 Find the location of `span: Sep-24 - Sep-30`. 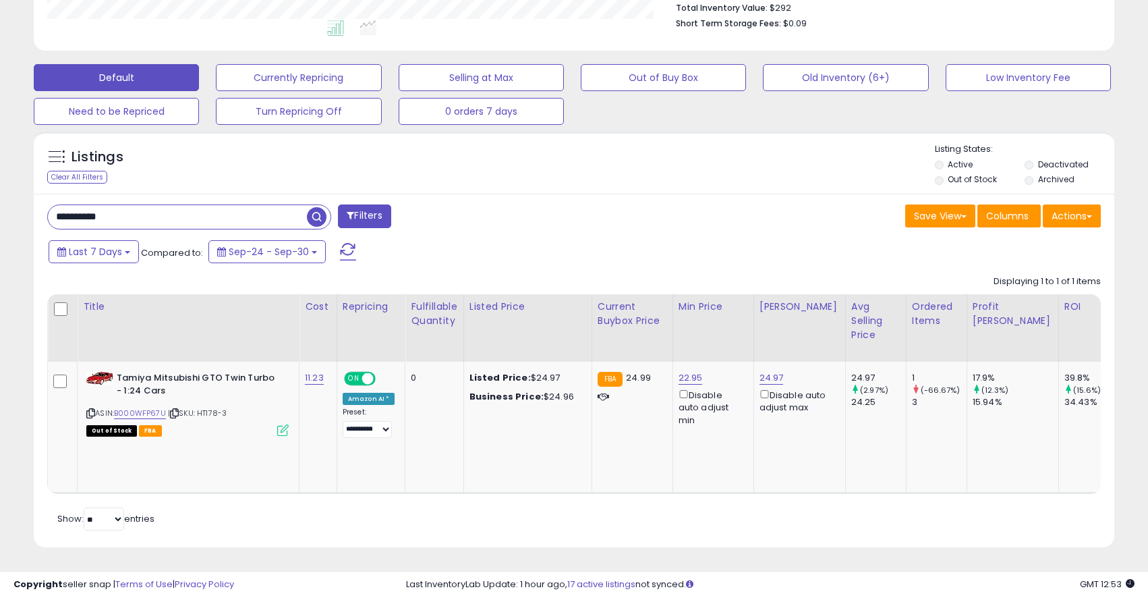

span: Sep-24 - Sep-30 is located at coordinates (269, 252).